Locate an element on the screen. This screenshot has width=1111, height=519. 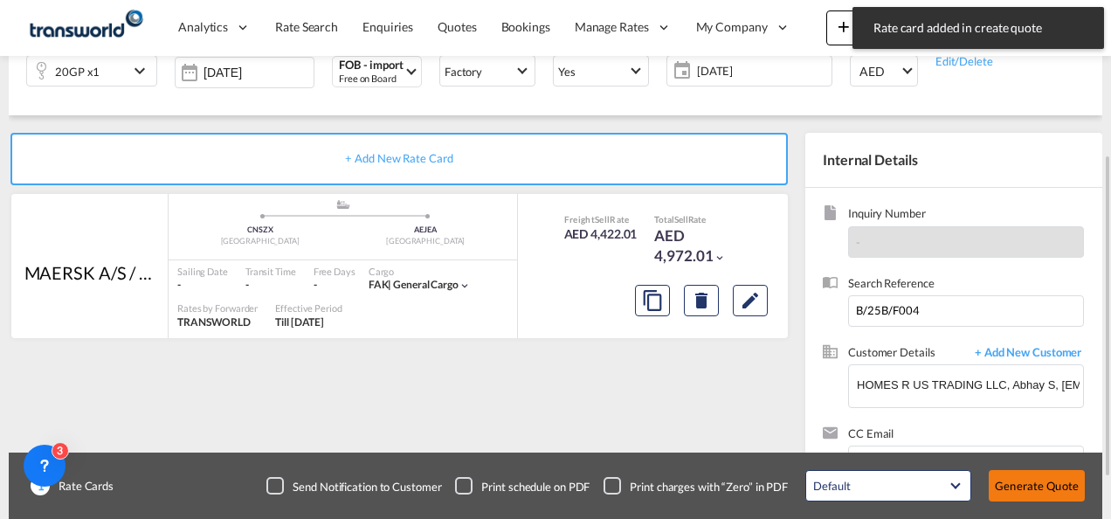
span: Search Reference is located at coordinates (966, 285).